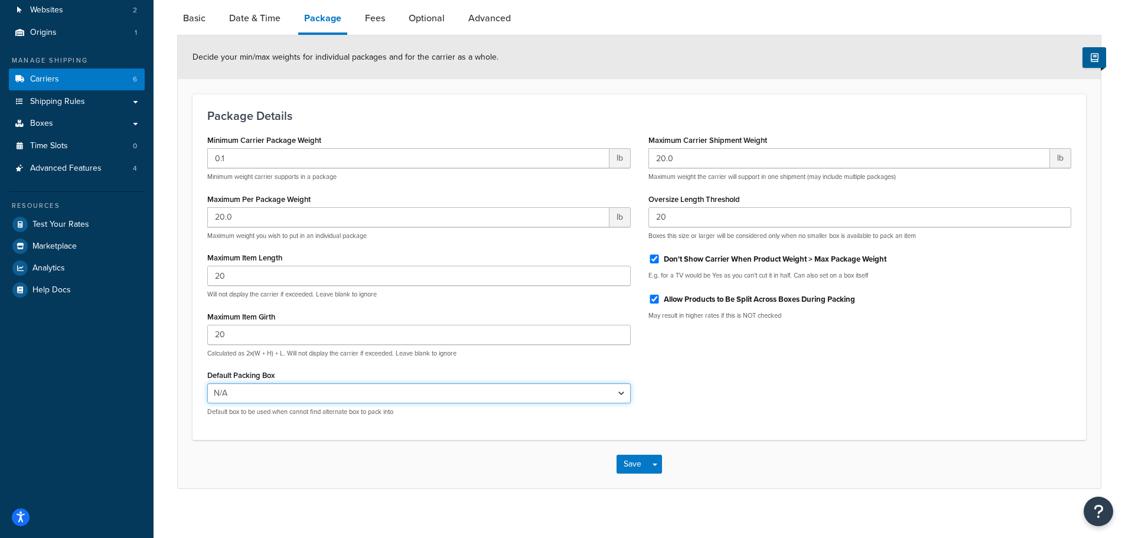 The width and height of the screenshot is (1125, 538). Describe the element at coordinates (77, 32) in the screenshot. I see `li: Origins` at that location.